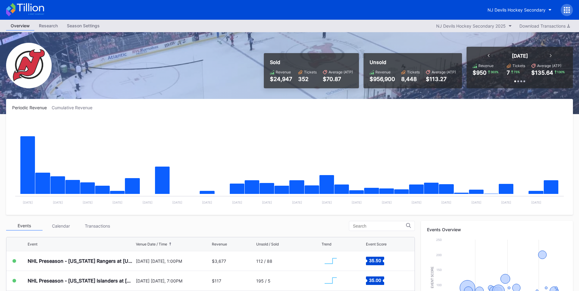 The width and height of the screenshot is (579, 291). Describe the element at coordinates (379, 226) in the screenshot. I see `input: Search` at that location.